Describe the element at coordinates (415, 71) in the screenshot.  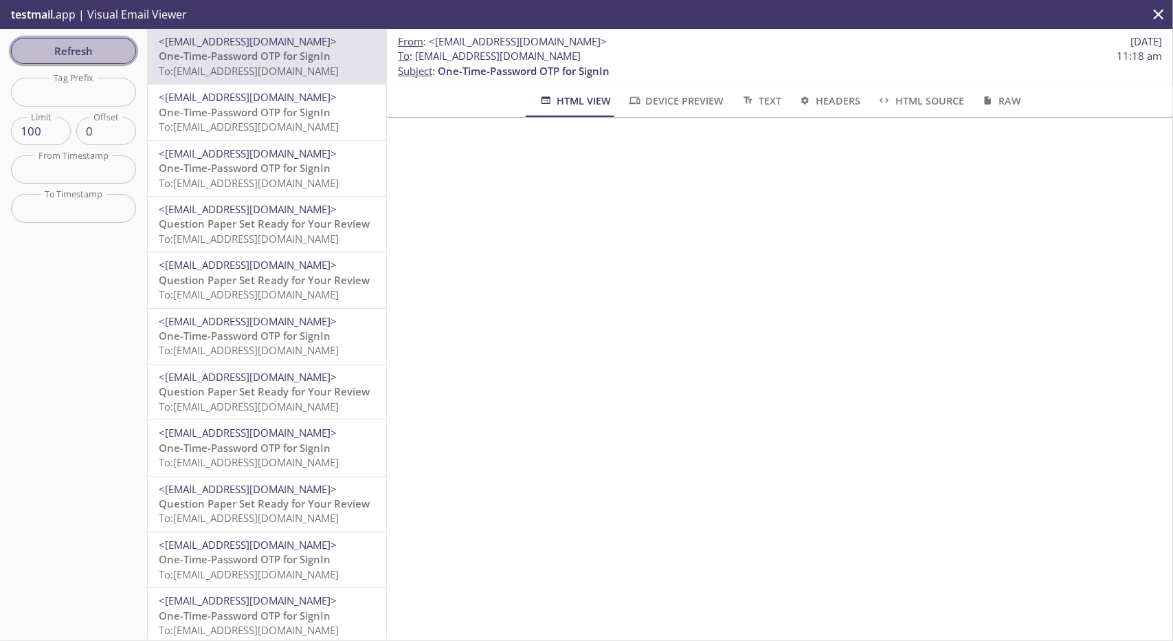
I see `span: Subject` at that location.